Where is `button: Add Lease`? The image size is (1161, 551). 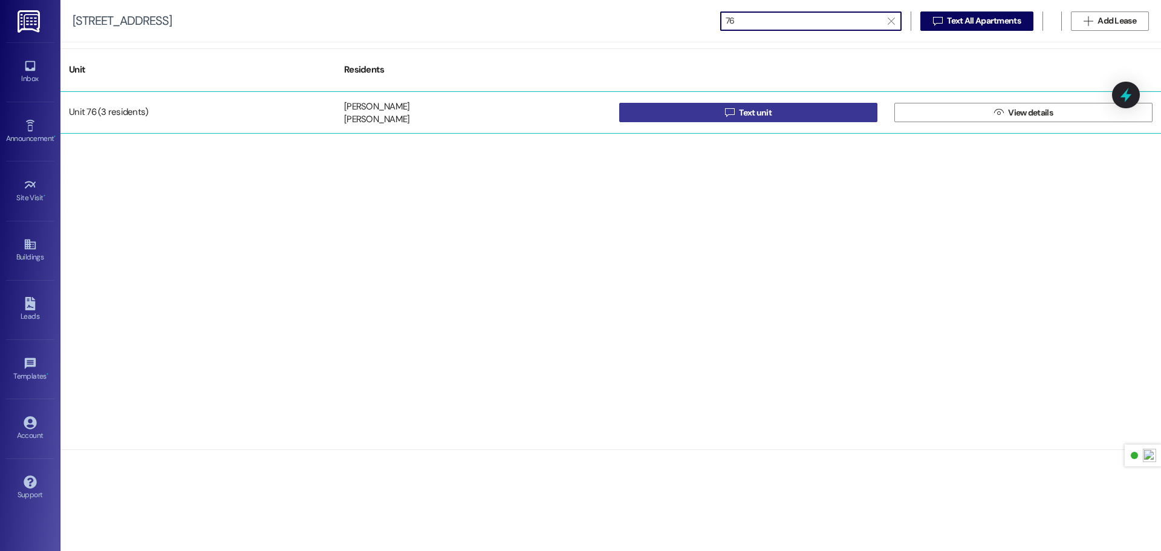
button: Add Lease is located at coordinates (1110, 21).